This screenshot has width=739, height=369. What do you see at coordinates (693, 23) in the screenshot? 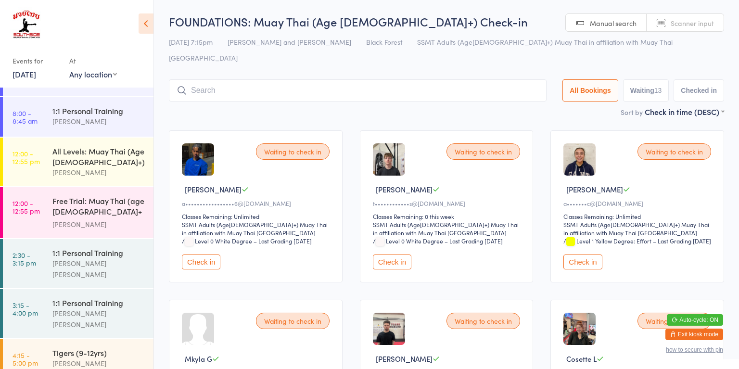
I see `span: Scanner input` at bounding box center [693, 23].